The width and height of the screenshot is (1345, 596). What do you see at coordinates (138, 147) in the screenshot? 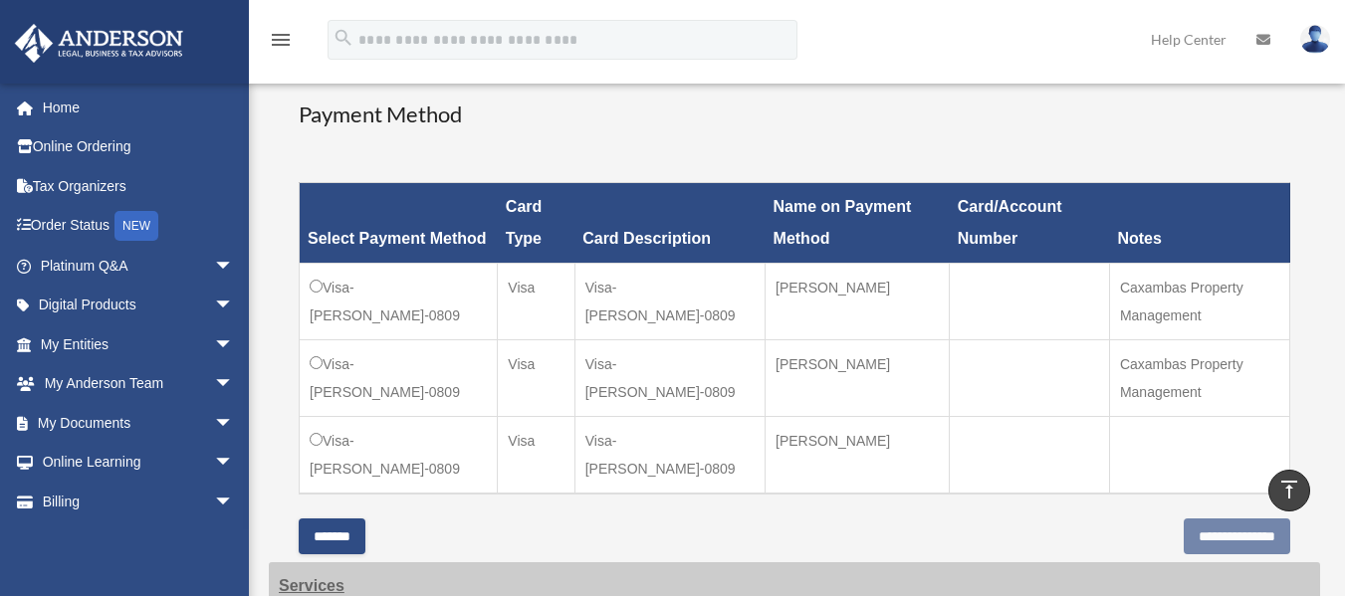
I see `a: Online Ordering` at bounding box center [138, 147].